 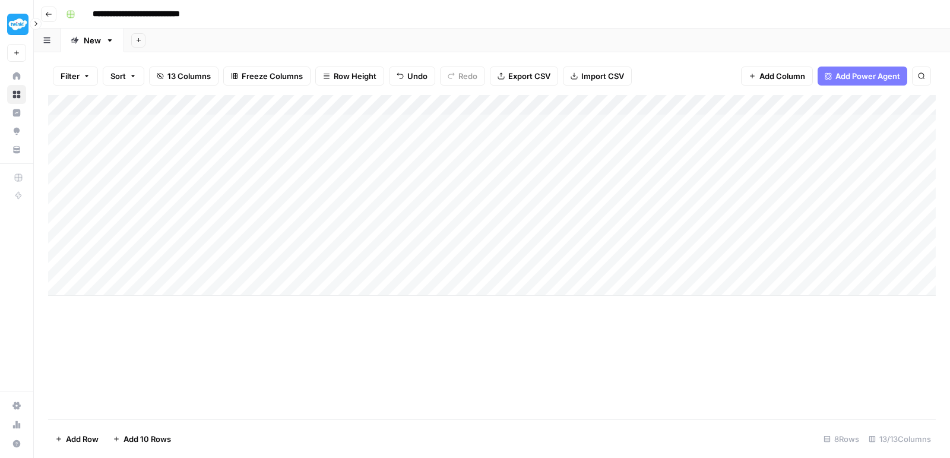 I want to click on button: Row Height, so click(x=350, y=76).